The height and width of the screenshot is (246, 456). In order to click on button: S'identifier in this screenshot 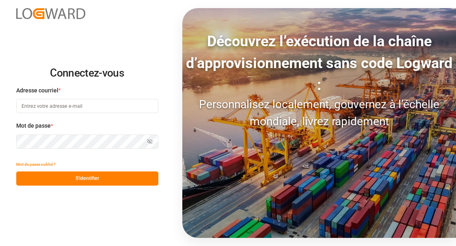, I will do `click(87, 178)`.